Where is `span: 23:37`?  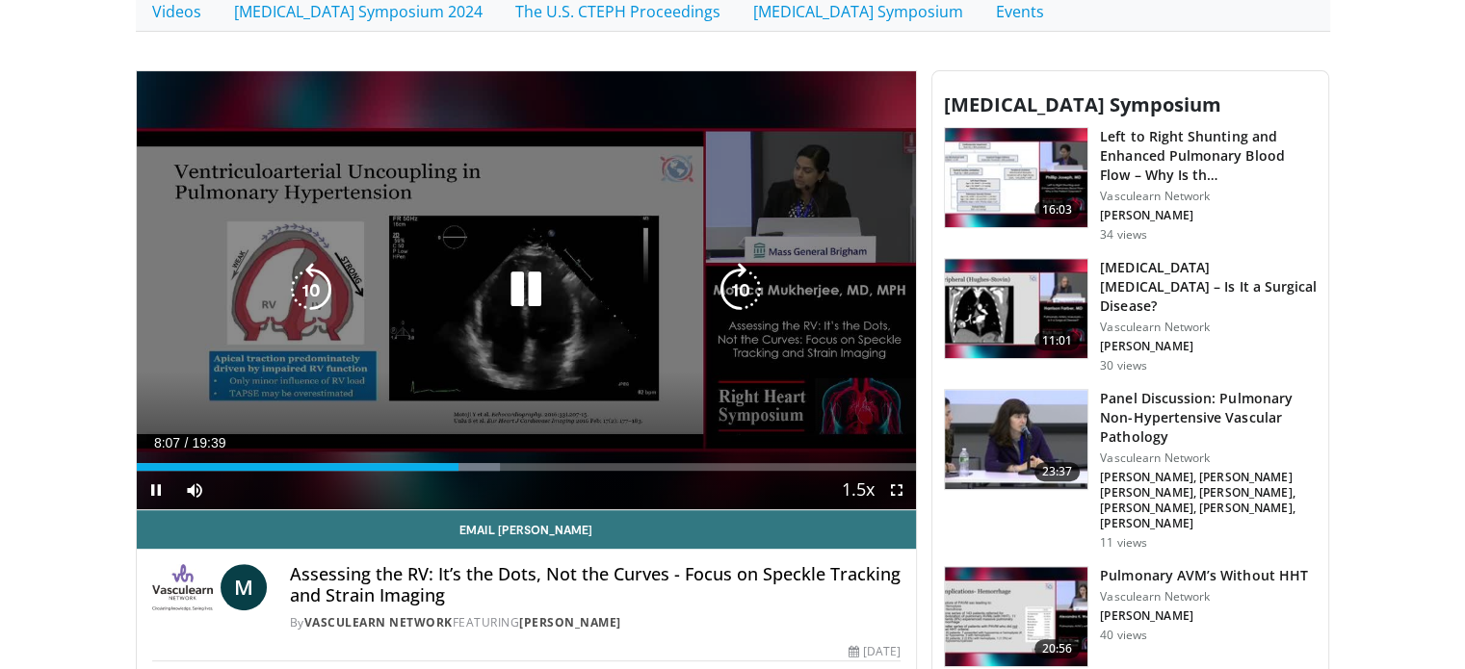
span: 23:37 is located at coordinates (1057, 472).